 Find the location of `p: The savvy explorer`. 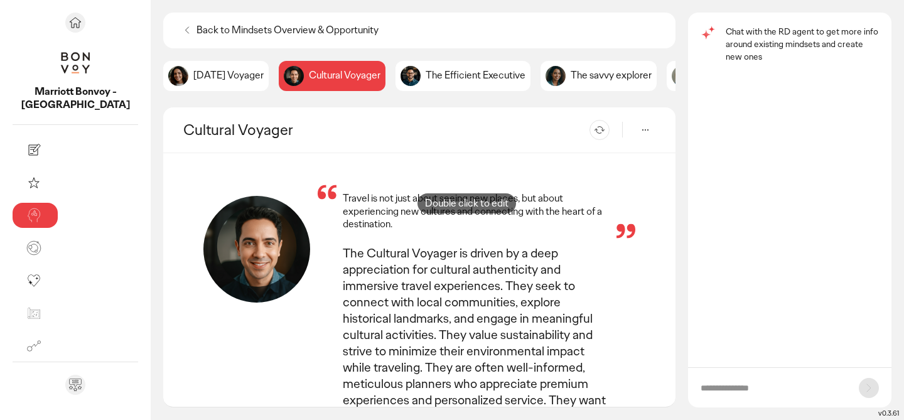

p: The savvy explorer is located at coordinates (611, 75).